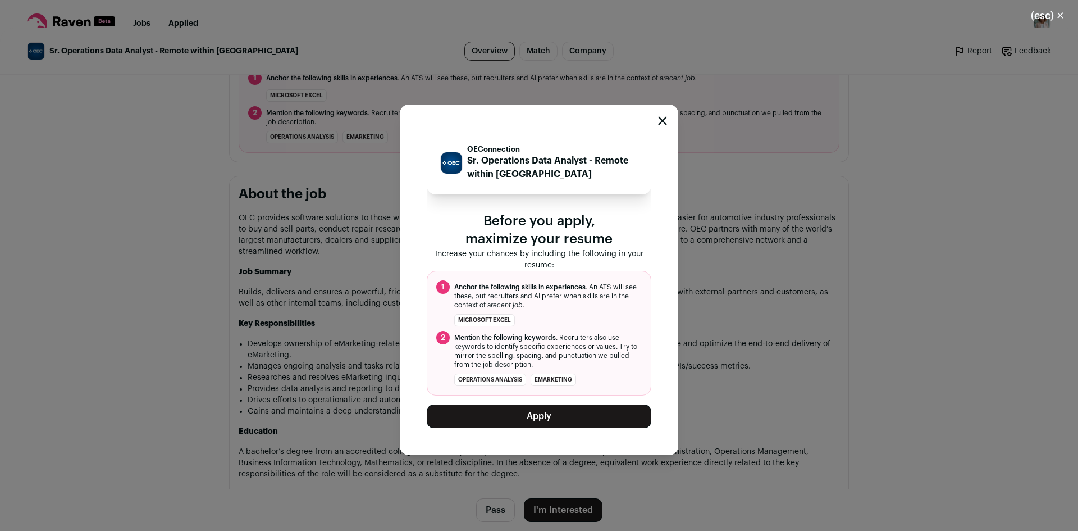 This screenshot has width=1078, height=531. I want to click on span: . An ATS will see these, but recruiters and AI prefer when skills are in the context of a, so click(548, 296).